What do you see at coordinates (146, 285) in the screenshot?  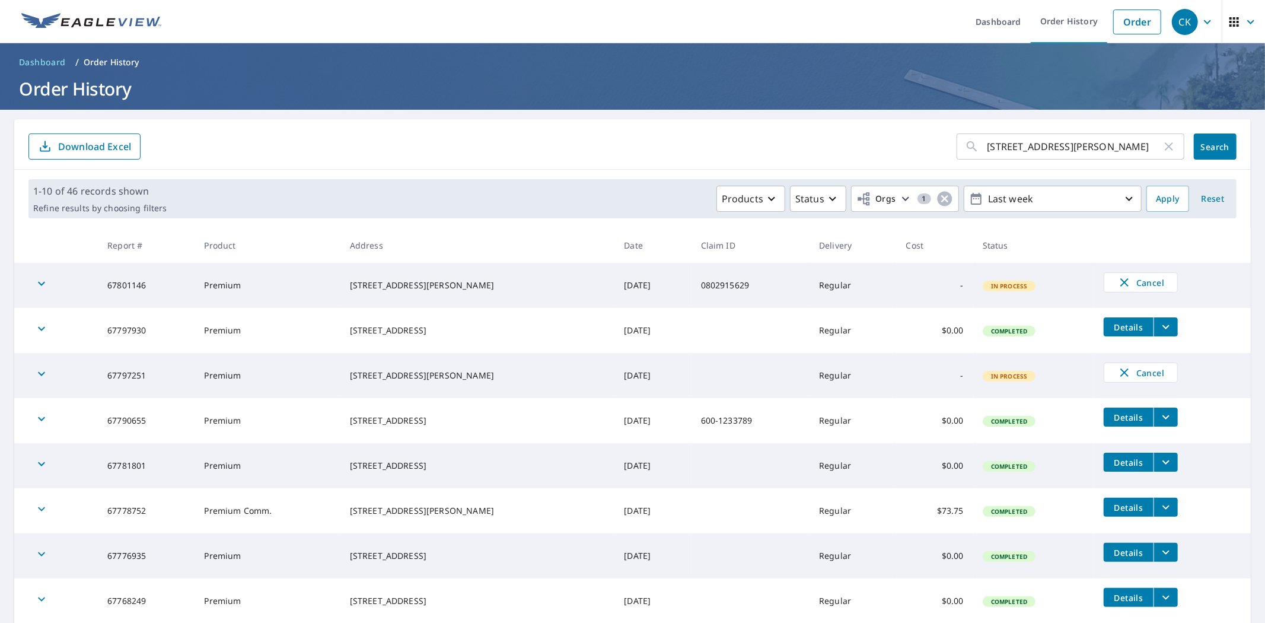 I see `td: 67801146` at bounding box center [146, 285].